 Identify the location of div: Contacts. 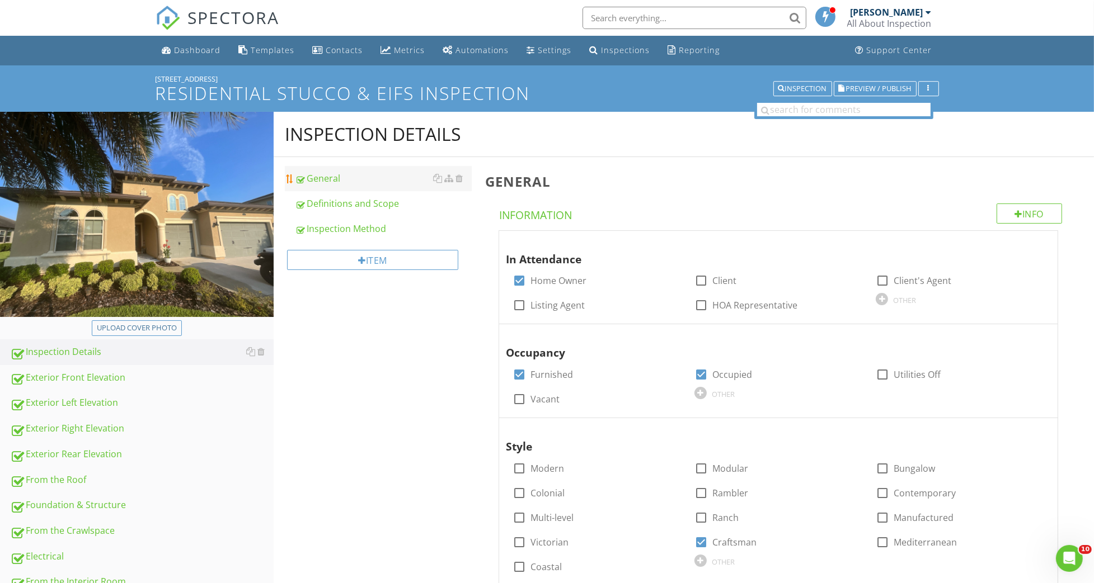
(345, 50).